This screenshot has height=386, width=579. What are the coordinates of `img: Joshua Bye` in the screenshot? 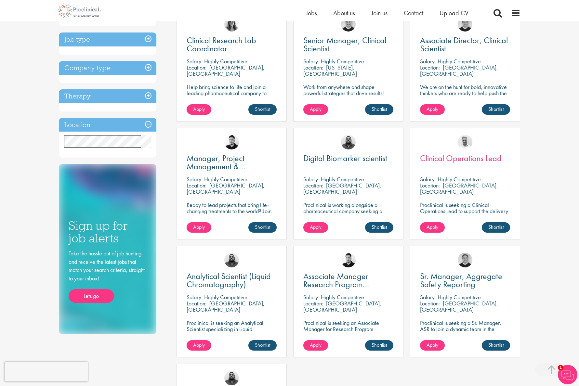 It's located at (465, 142).